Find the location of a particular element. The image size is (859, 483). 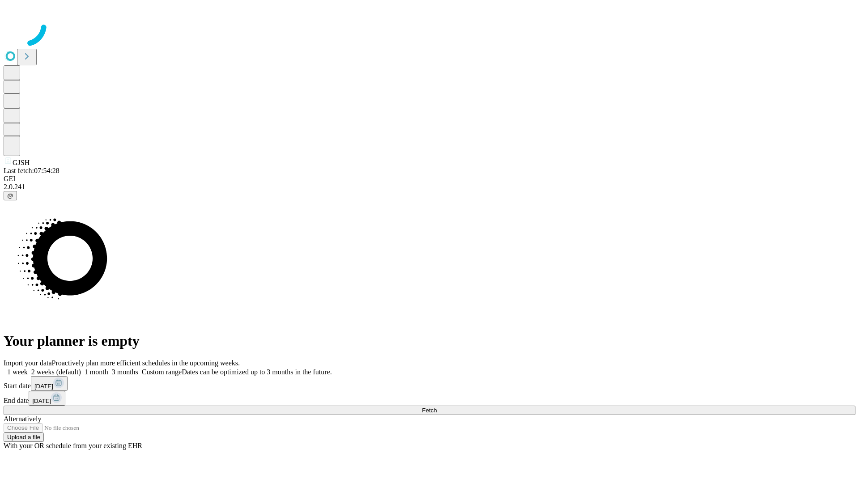

div: 2.0.241 is located at coordinates (430, 187).